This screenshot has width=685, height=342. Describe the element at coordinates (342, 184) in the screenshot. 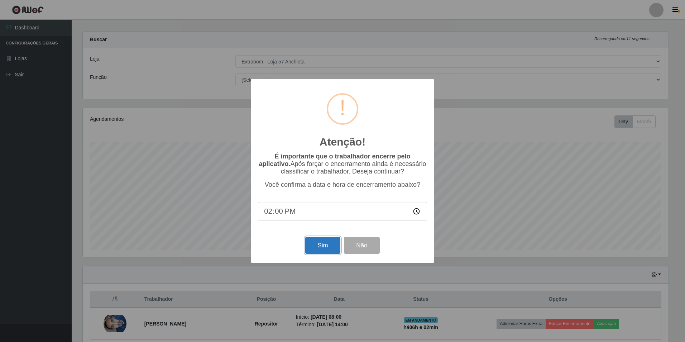

I see `p: Você confirma a data e hora de encerramento abaixo?` at that location.